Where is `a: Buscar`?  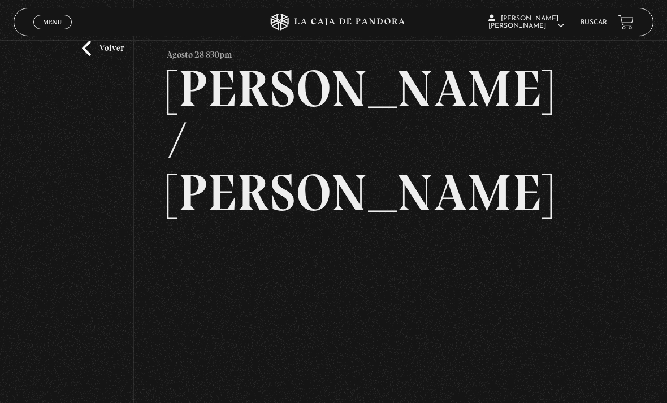
a: Buscar is located at coordinates (593, 23).